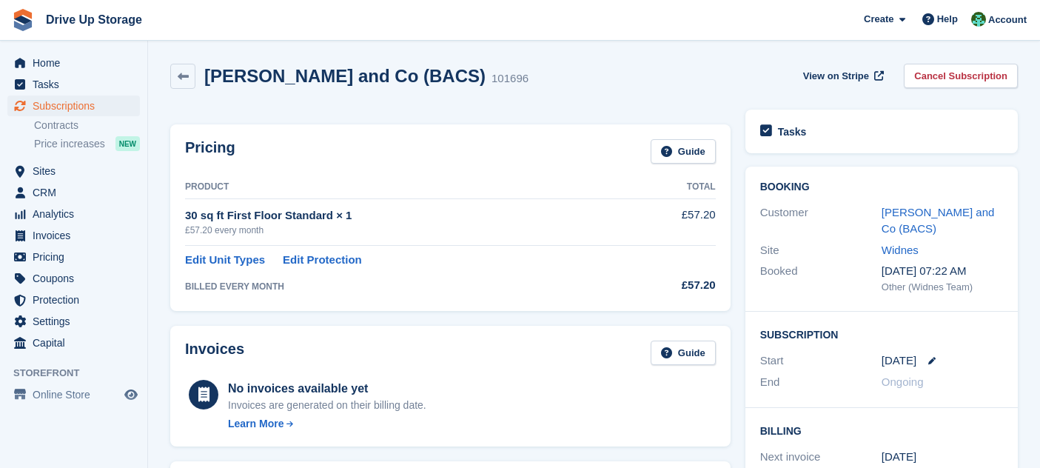 This screenshot has width=1040, height=468. I want to click on div: NEW, so click(127, 144).